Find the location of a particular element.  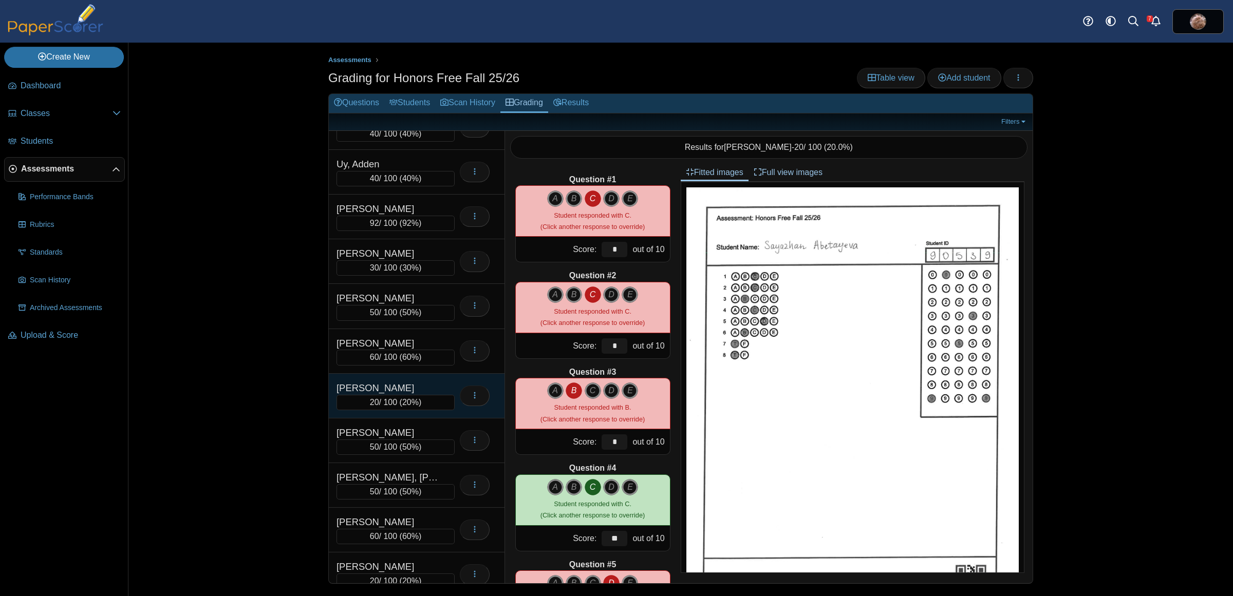

span: Dashboard is located at coordinates (70, 86).